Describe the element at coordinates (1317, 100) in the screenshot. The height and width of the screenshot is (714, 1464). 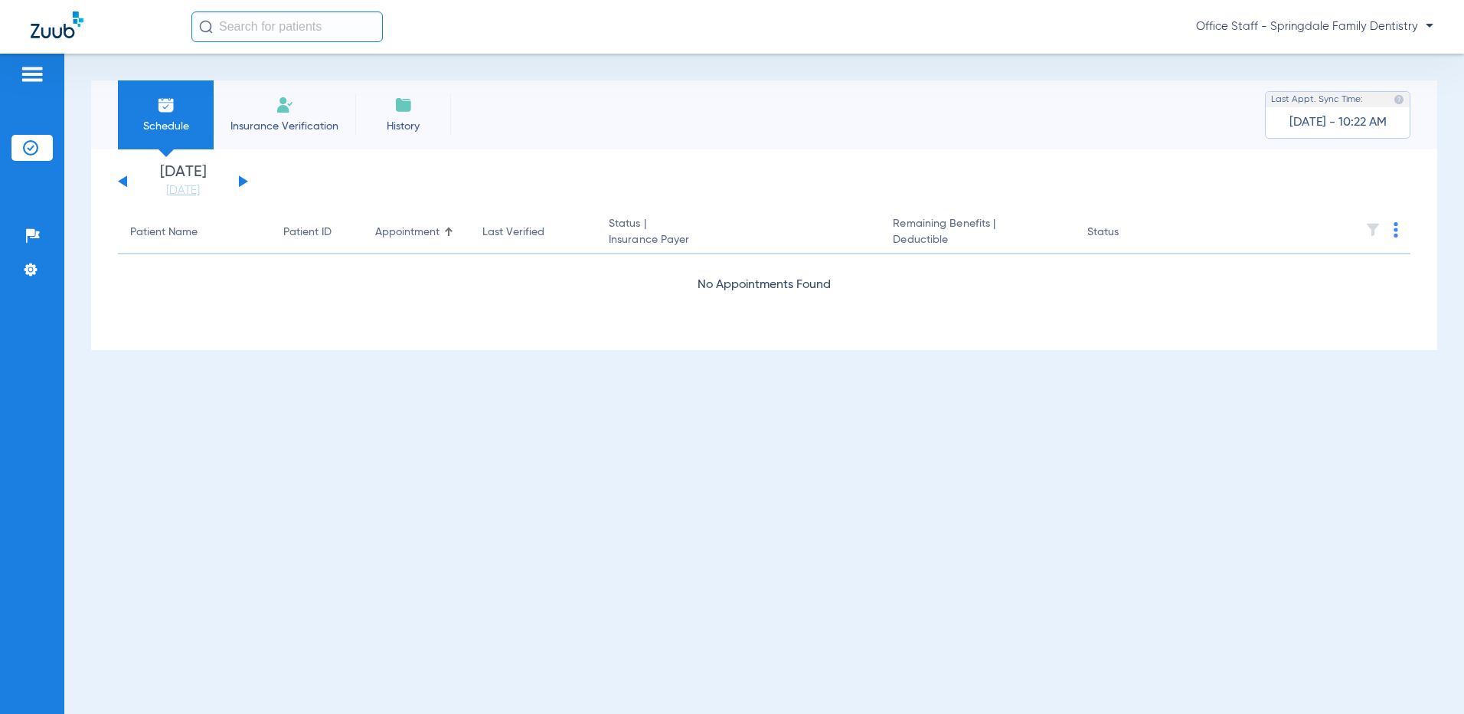
I see `span: Last Appt. Sync Time:` at that location.